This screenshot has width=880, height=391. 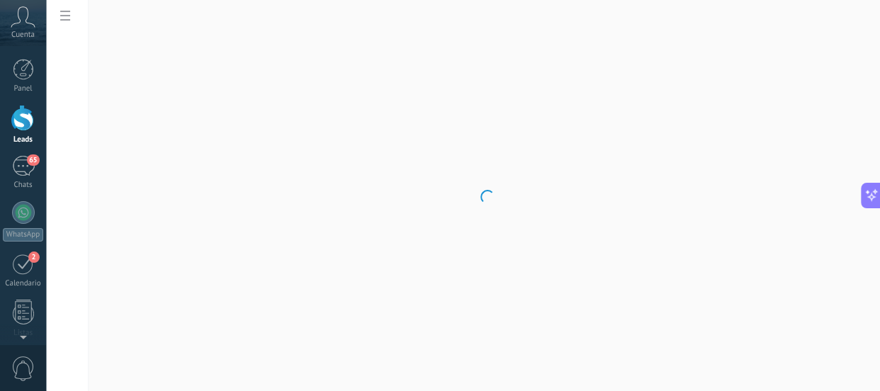 What do you see at coordinates (23, 283) in the screenshot?
I see `div: Calendario` at bounding box center [23, 283].